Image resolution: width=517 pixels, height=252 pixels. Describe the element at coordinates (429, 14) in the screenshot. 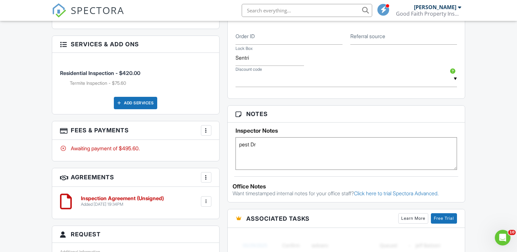

I see `div: Good Faith Property Inspections, LLC` at that location.